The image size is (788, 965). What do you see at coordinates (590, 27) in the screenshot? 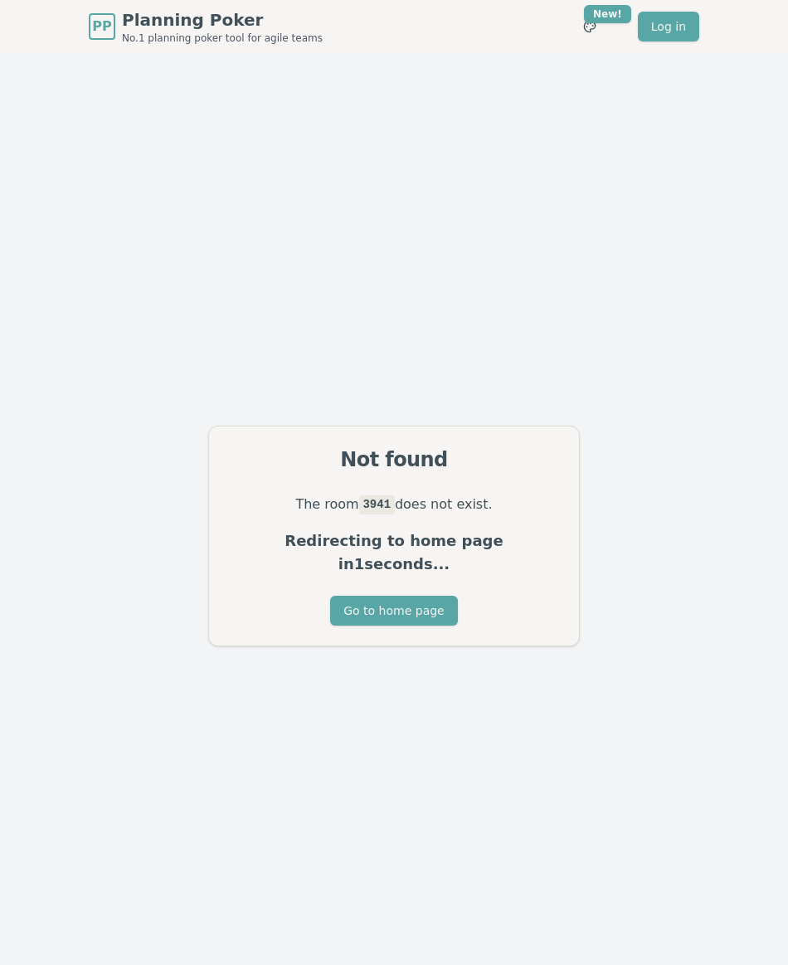
I see `button: New!` at bounding box center [590, 27].